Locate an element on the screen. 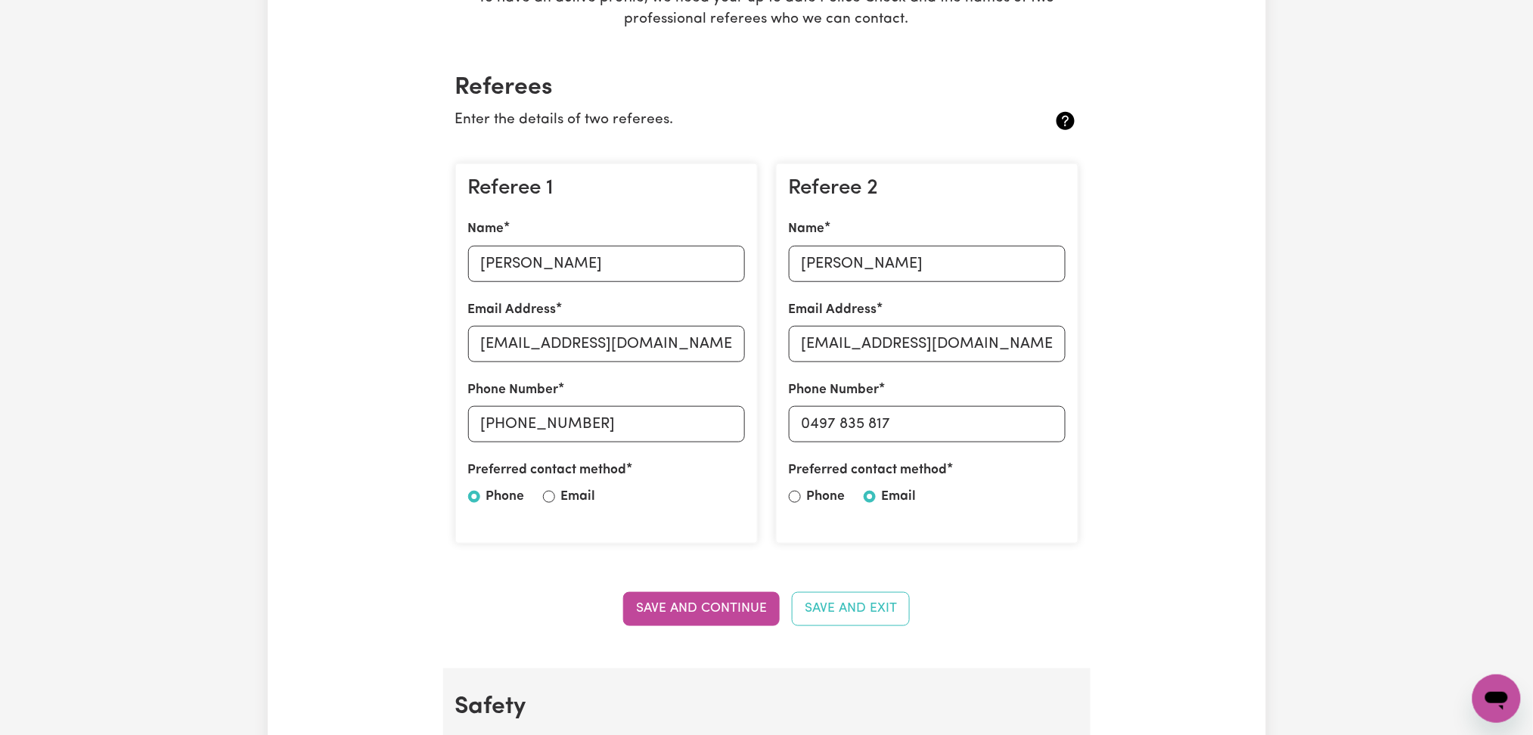 The width and height of the screenshot is (1533, 735). p: Enter the details of two referees. is located at coordinates (715, 120).